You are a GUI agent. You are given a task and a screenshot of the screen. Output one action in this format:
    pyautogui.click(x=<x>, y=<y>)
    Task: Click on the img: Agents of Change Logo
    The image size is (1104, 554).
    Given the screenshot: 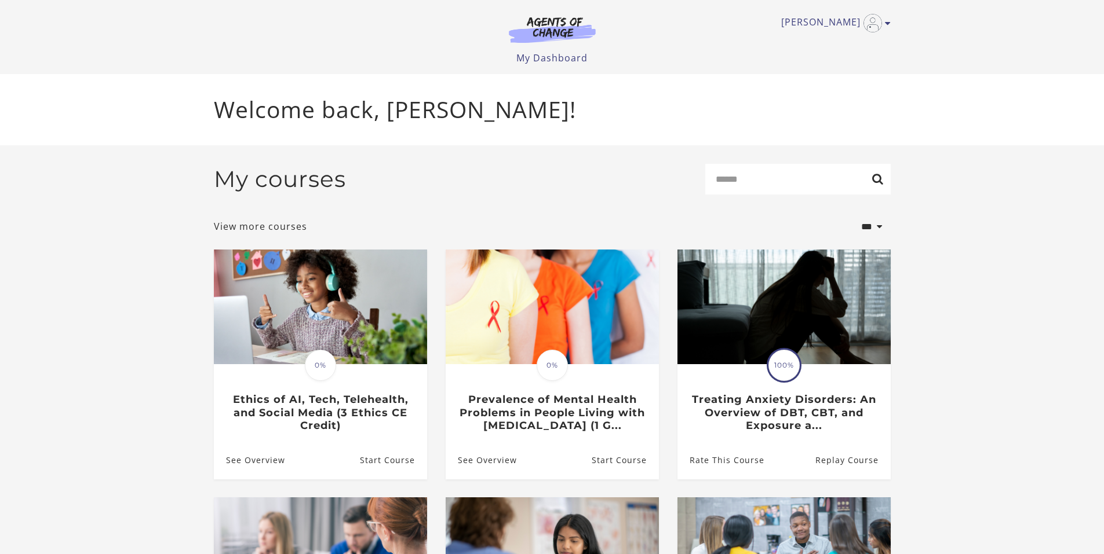 What is the action you would take?
    pyautogui.click(x=552, y=30)
    